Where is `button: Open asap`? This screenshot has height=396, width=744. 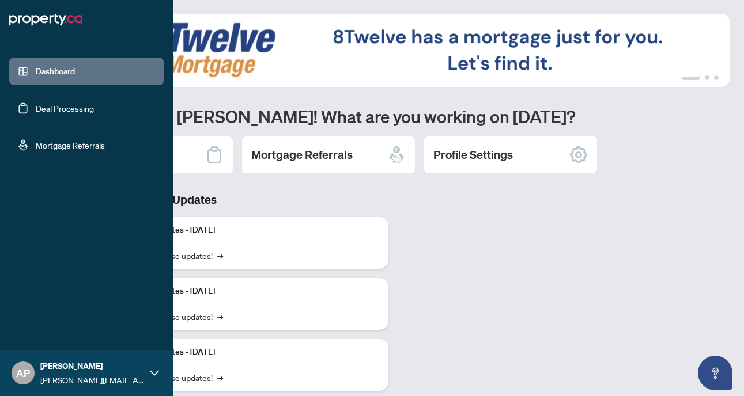
button: Open asap is located at coordinates (715, 373).